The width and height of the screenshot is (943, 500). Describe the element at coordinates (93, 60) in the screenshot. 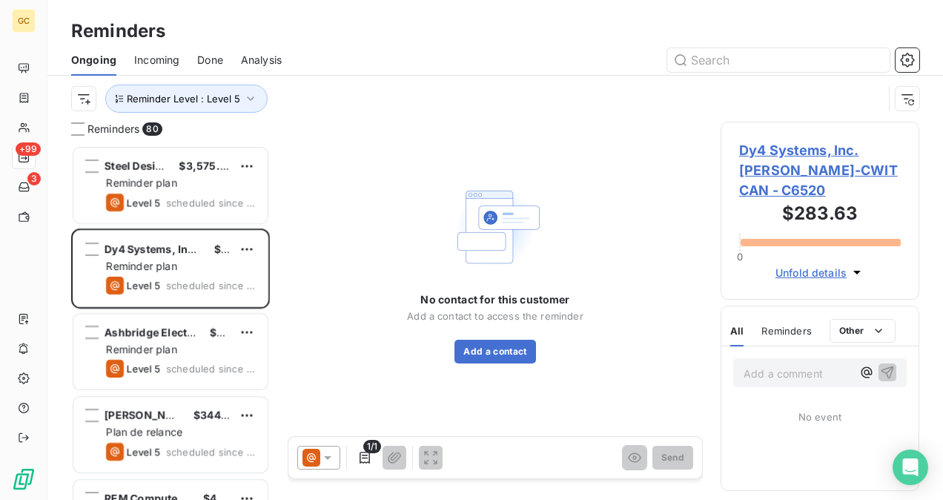

I see `span: Ongoing` at that location.